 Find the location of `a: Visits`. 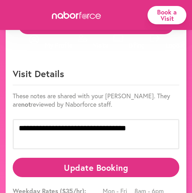

a: Visits is located at coordinates (93, 45).